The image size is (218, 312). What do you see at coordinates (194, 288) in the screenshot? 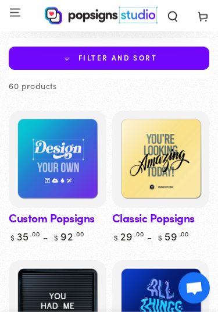
I see `a: Open chat` at bounding box center [194, 288].